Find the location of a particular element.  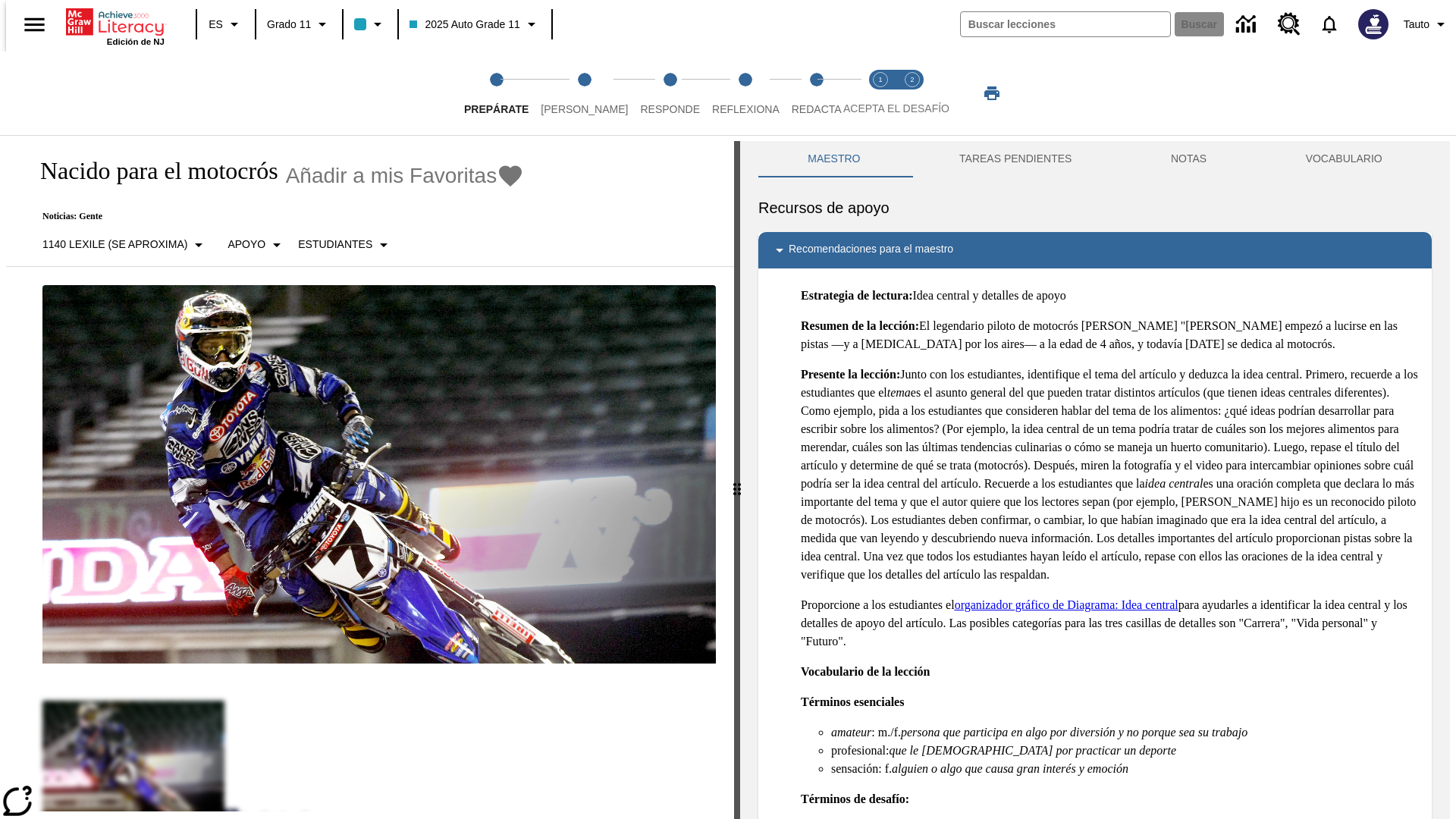

div: Pulsa la tecla de intro o la barra espaciadora y luego presiona las flechas de derecha e izquierd... is located at coordinates (737, 481).